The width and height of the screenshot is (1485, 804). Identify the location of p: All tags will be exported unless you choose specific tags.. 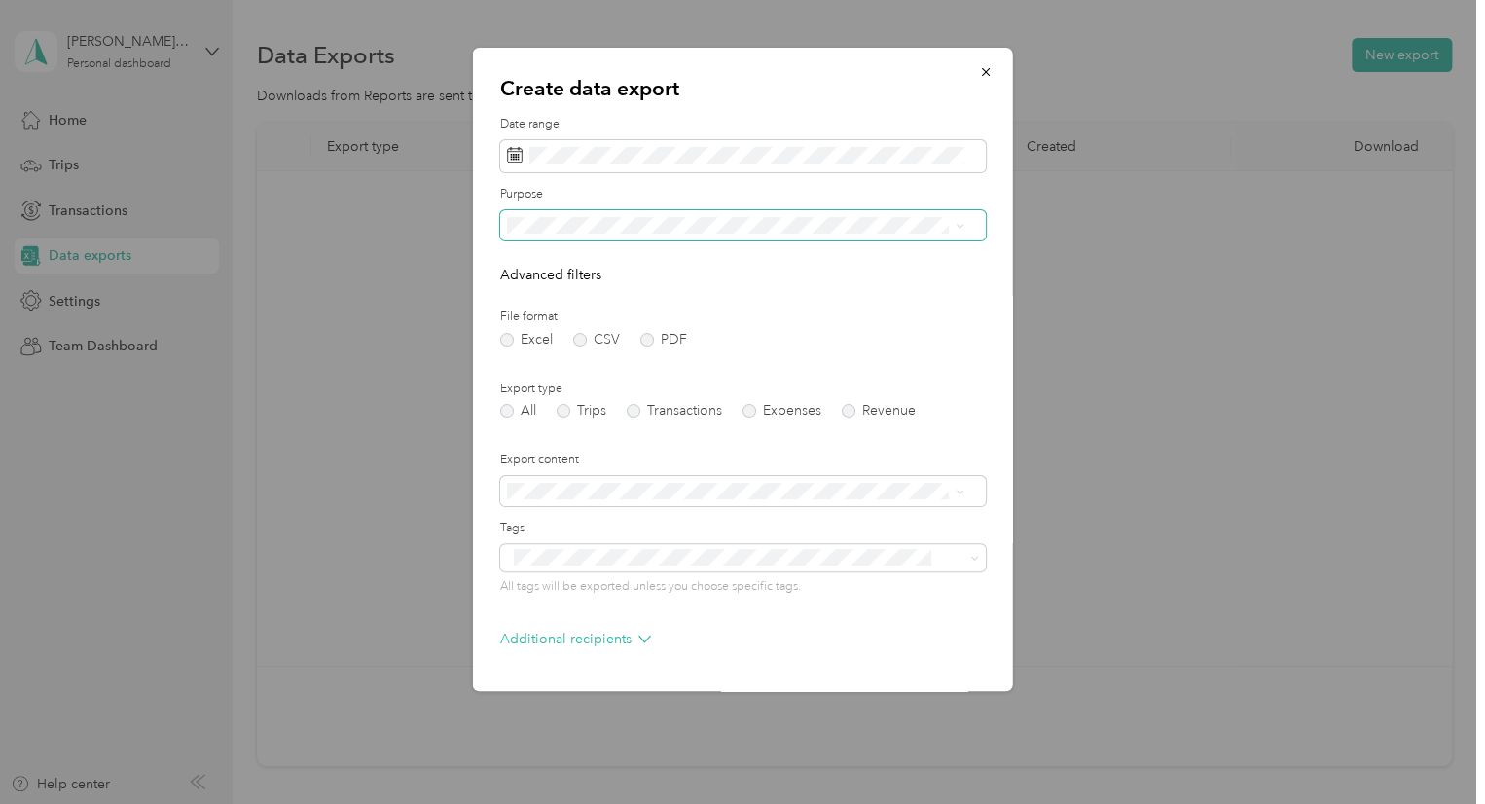
(743, 587).